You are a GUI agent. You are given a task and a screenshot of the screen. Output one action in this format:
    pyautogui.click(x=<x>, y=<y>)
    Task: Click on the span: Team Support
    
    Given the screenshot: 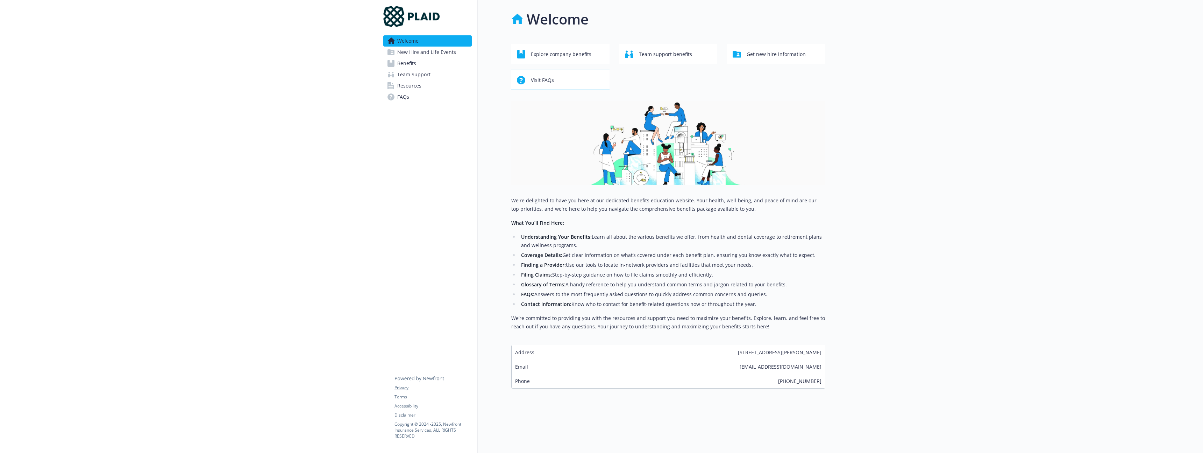 What is the action you would take?
    pyautogui.click(x=414, y=75)
    